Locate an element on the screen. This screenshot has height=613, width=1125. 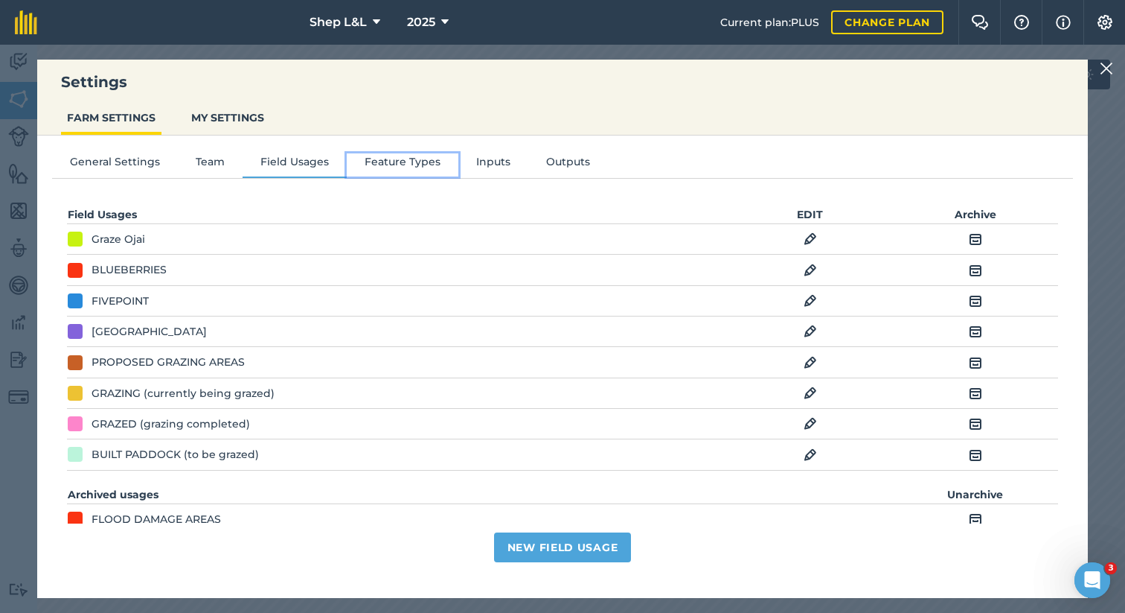
img: svg+xml;base64,PHN2ZyB4bWxucz0iaHR0cDovL3d3dy53My5vcmcvMjAwMC9zdmciIHdpZHRoPSIyMiIgaGVpZ2h0PSIzMC... is located at coordinates (1107, 68).